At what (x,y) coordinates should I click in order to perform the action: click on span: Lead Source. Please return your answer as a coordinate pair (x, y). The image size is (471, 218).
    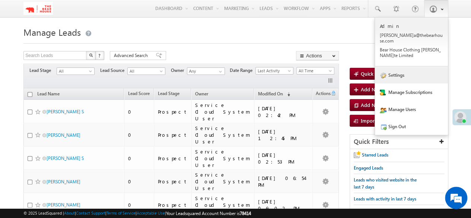
    Looking at the image, I should click on (114, 70).